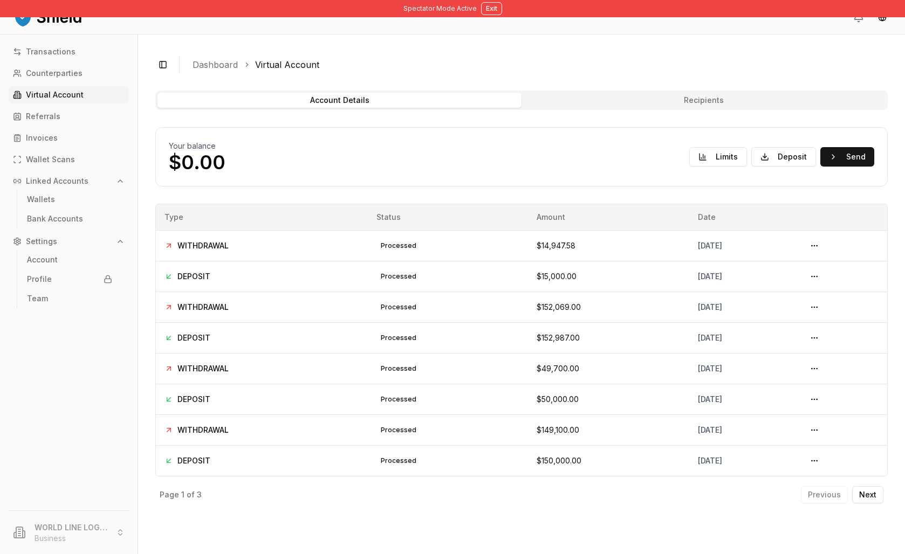 The image size is (905, 554). What do you see at coordinates (783, 157) in the screenshot?
I see `button: Deposit` at bounding box center [783, 157].